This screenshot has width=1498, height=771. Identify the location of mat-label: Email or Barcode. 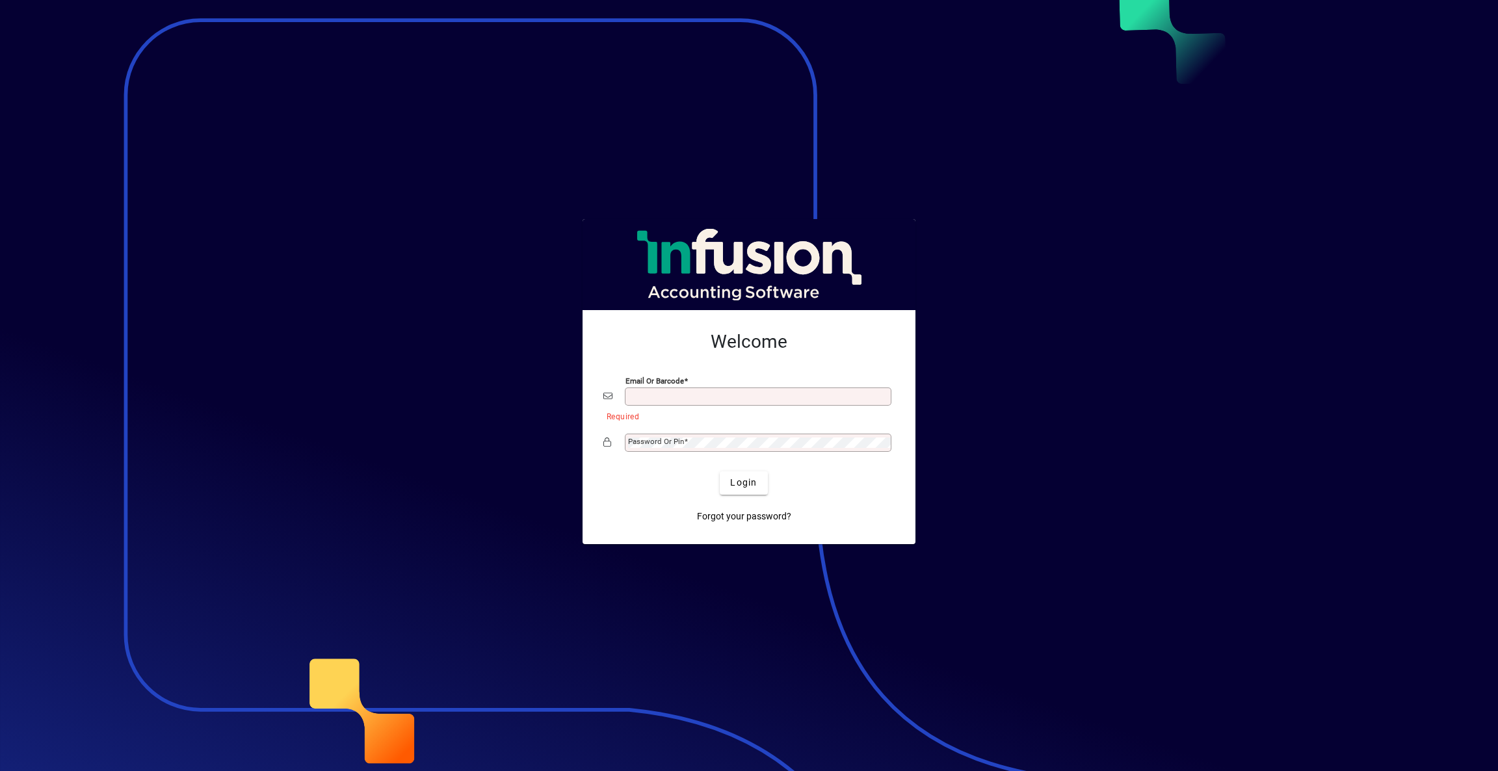
(655, 380).